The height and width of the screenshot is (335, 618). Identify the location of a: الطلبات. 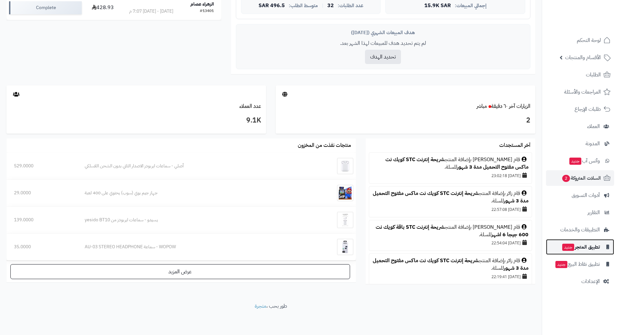
(580, 75).